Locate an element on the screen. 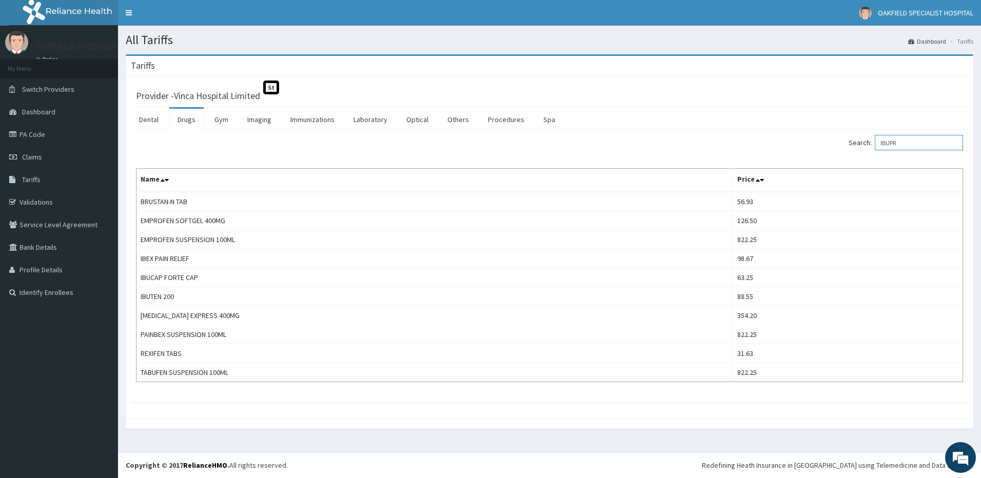 This screenshot has height=478, width=981. textarea: Type your message and hit 'Enter' is located at coordinates (100, 298).